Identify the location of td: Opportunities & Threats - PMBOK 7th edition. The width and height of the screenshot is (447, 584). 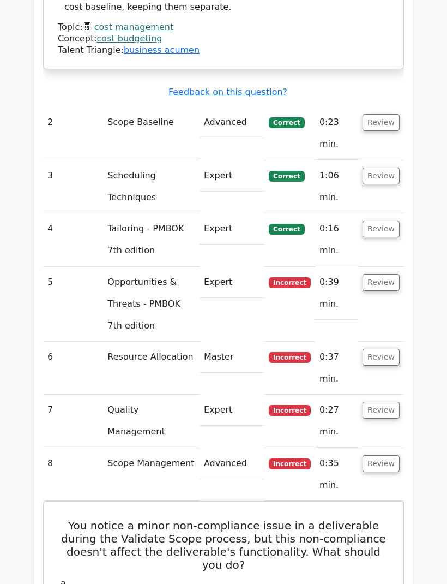
(151, 304).